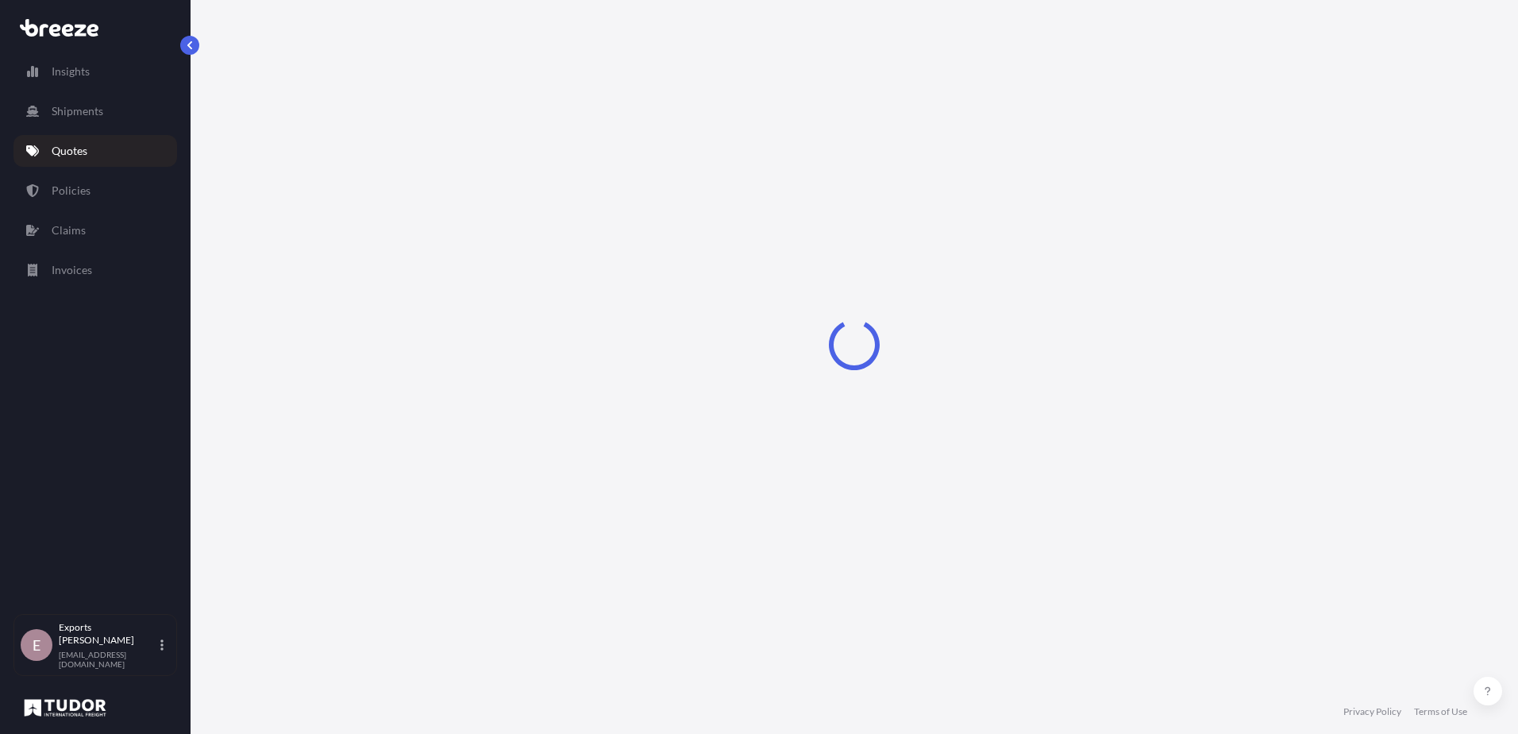  Describe the element at coordinates (1372, 711) in the screenshot. I see `a: Privacy Policy` at that location.